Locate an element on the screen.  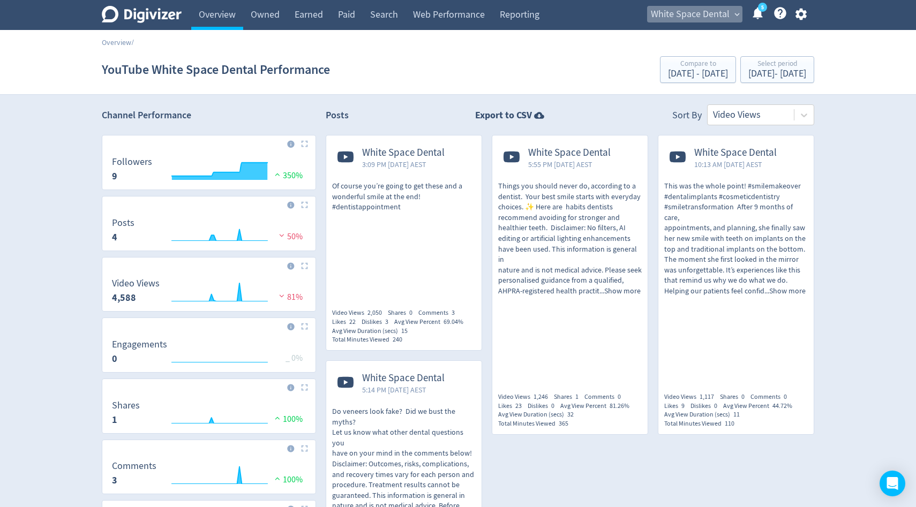
span: Let us know what other dental questions you is located at coordinates (398, 437).